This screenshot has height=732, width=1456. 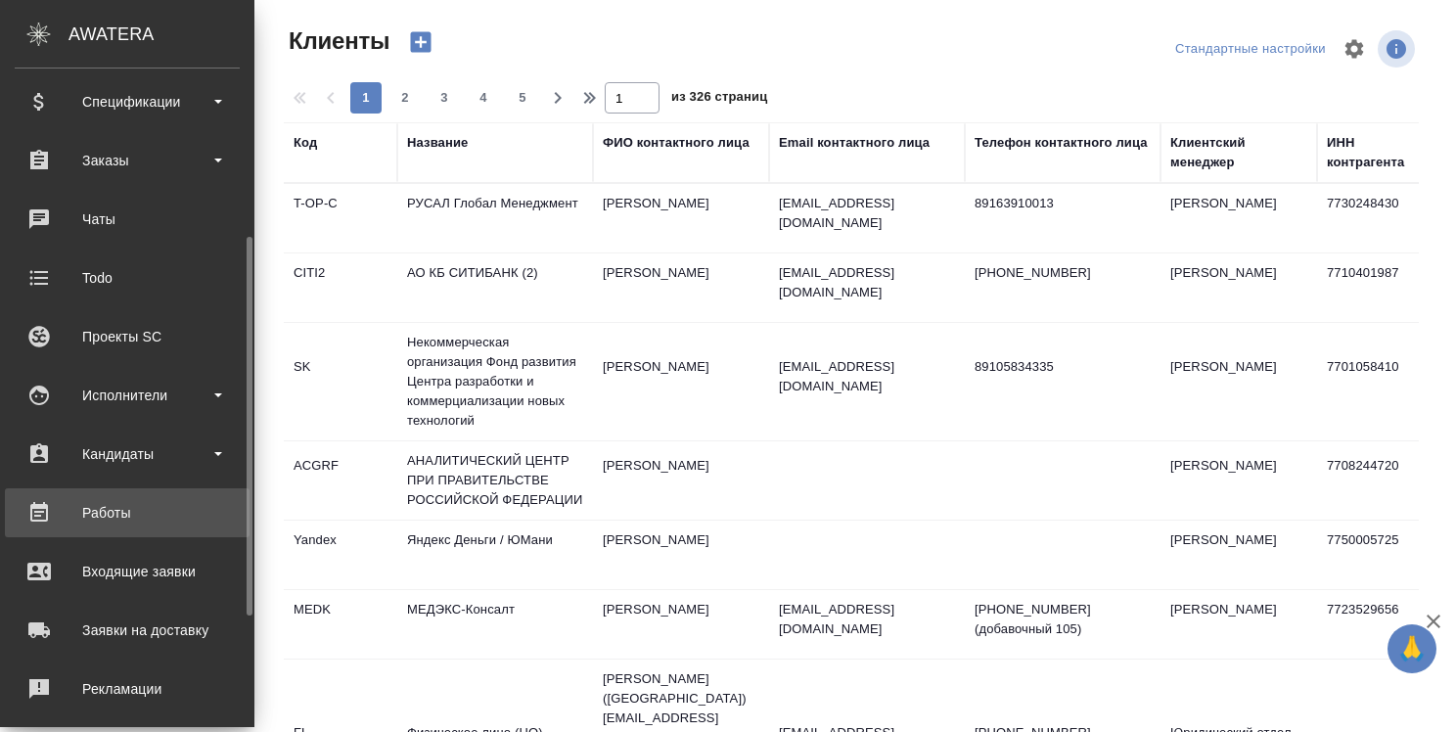 I want to click on span: 5, so click(x=523, y=98).